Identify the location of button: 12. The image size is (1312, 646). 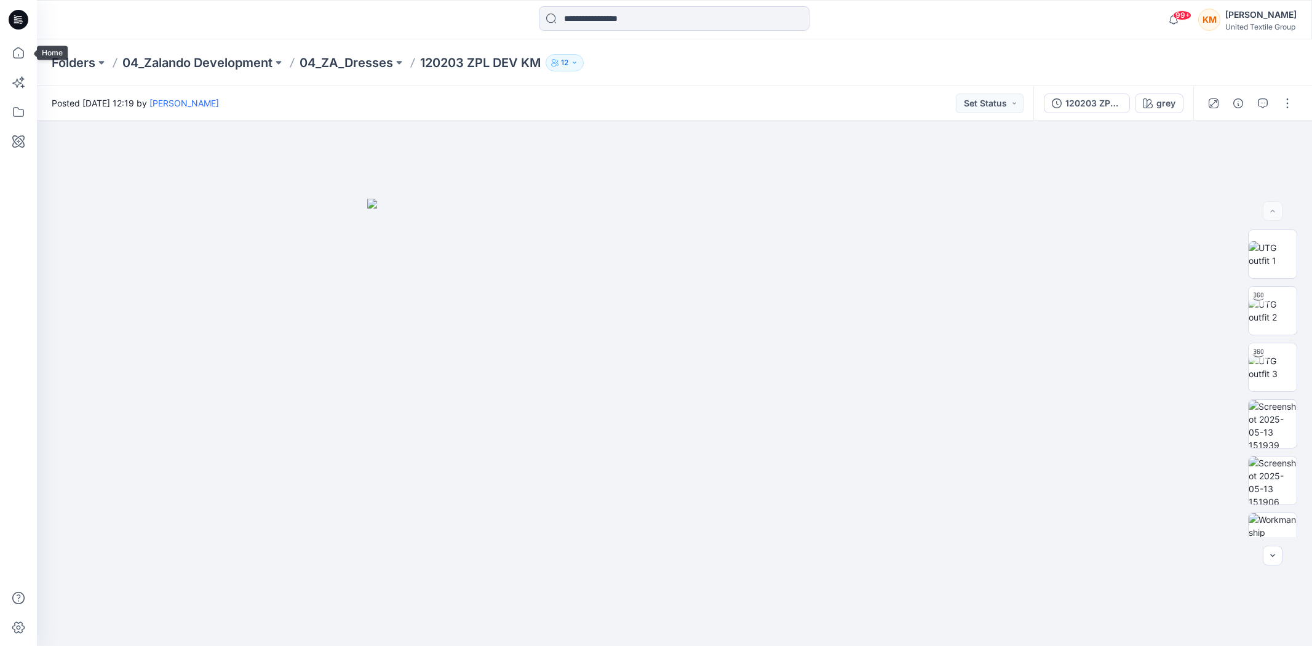
(565, 63).